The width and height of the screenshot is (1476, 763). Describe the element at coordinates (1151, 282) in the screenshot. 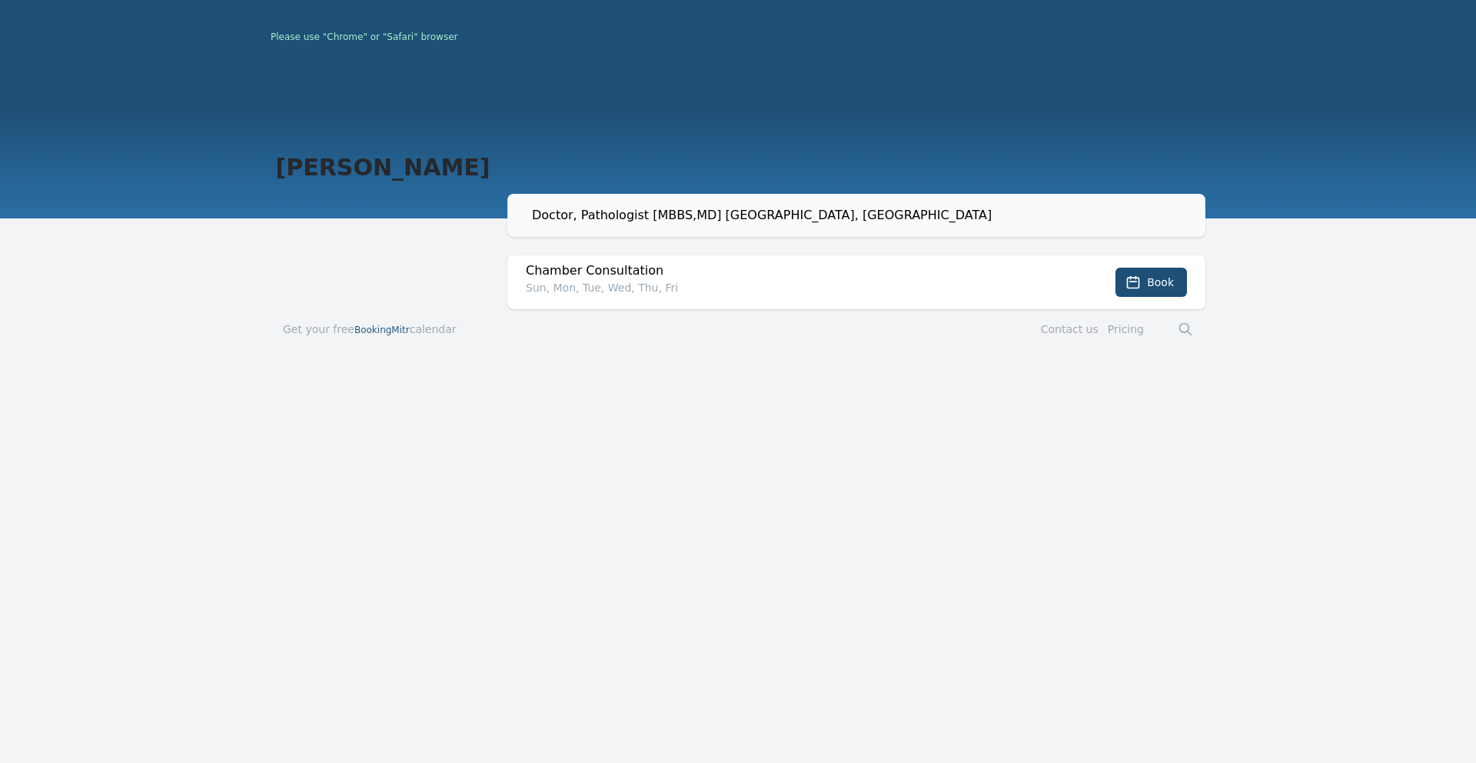

I see `button: Book` at that location.